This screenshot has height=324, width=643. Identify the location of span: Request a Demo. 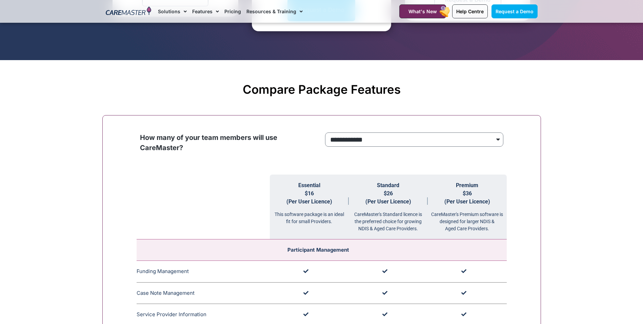
(515, 11).